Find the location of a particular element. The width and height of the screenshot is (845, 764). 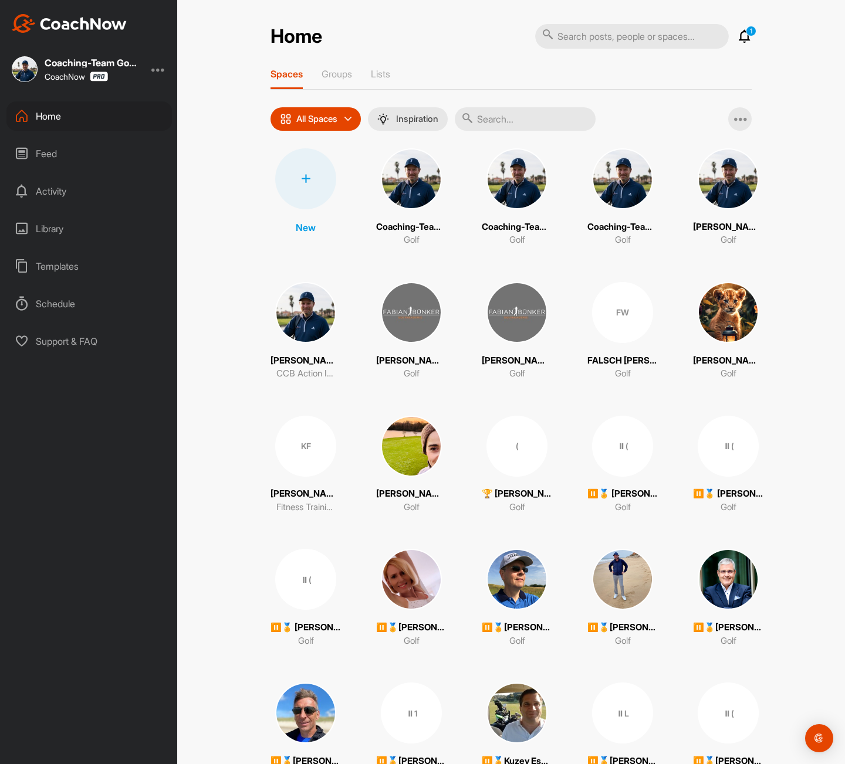

div: Activity is located at coordinates (89, 191).